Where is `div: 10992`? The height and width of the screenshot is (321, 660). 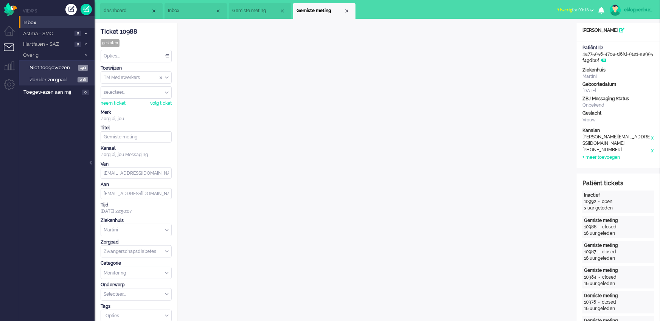 div: 10992 is located at coordinates (590, 202).